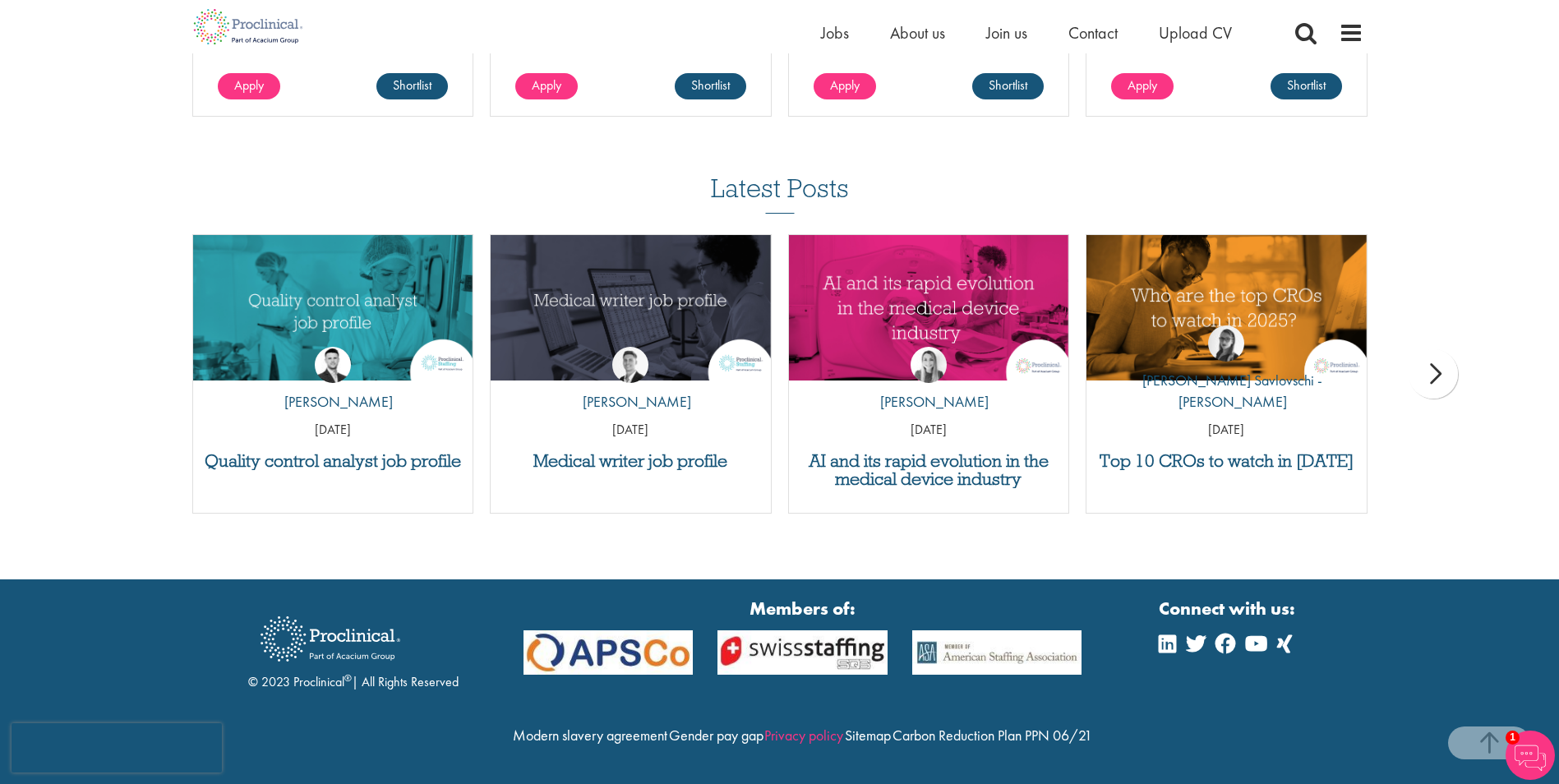 The width and height of the screenshot is (1559, 784). I want to click on a: Sitemap, so click(868, 734).